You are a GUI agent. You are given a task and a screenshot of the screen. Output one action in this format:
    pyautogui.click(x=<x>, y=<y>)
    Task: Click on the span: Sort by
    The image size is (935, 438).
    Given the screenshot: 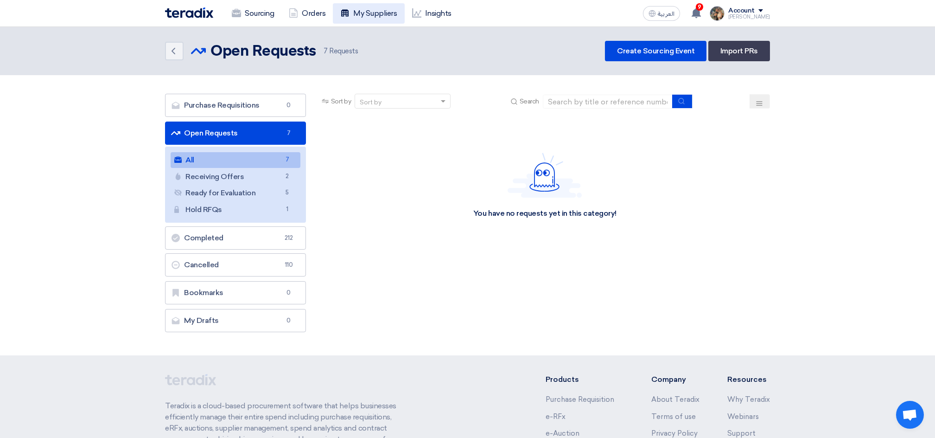 What is the action you would take?
    pyautogui.click(x=341, y=101)
    